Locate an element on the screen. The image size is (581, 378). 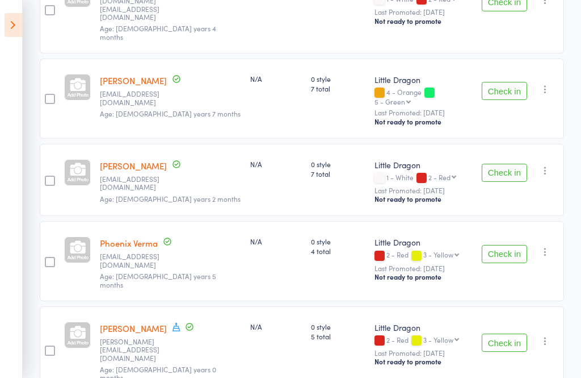
small: steph@cmplte.com.au is located at coordinates (137, 183).